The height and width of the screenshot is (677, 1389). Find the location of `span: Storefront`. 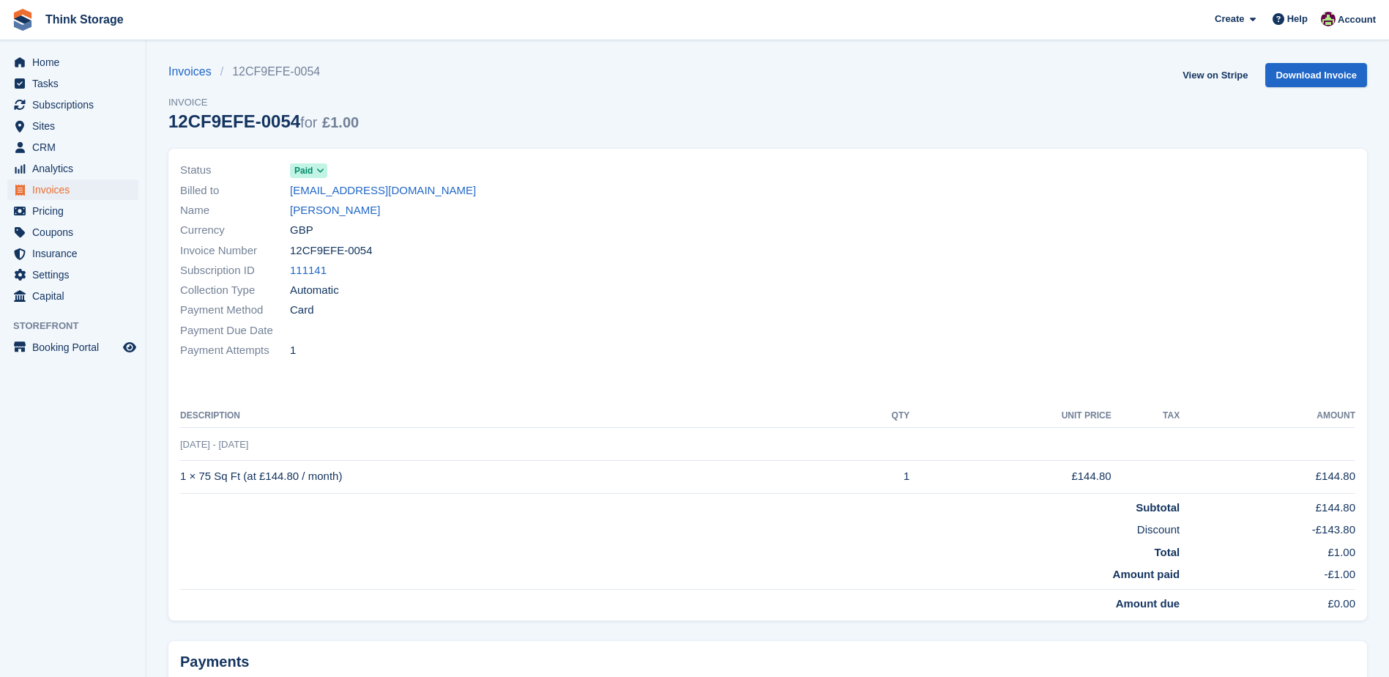

span: Storefront is located at coordinates (79, 326).